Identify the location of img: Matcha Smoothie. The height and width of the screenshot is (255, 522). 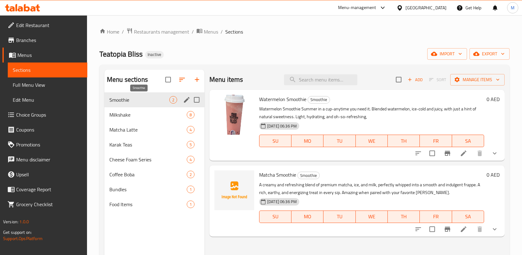
(234, 190).